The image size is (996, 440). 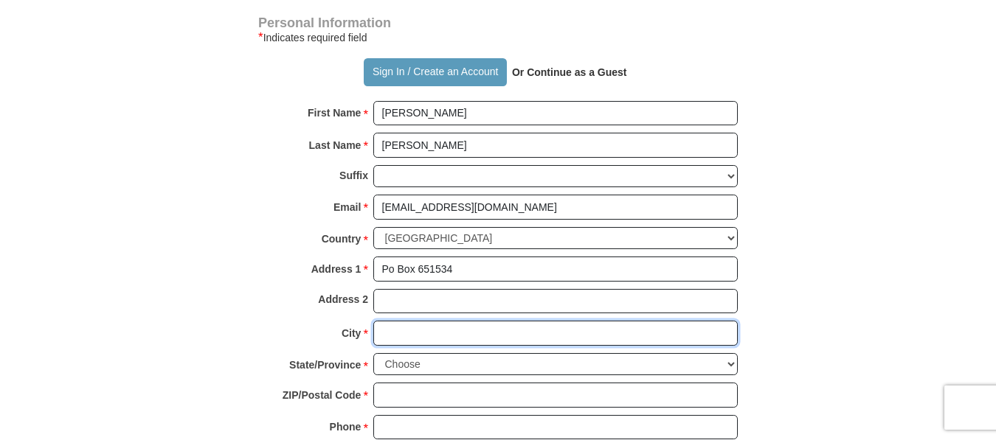 What do you see at coordinates (325, 365) in the screenshot?
I see `strong: State/Province` at bounding box center [325, 365].